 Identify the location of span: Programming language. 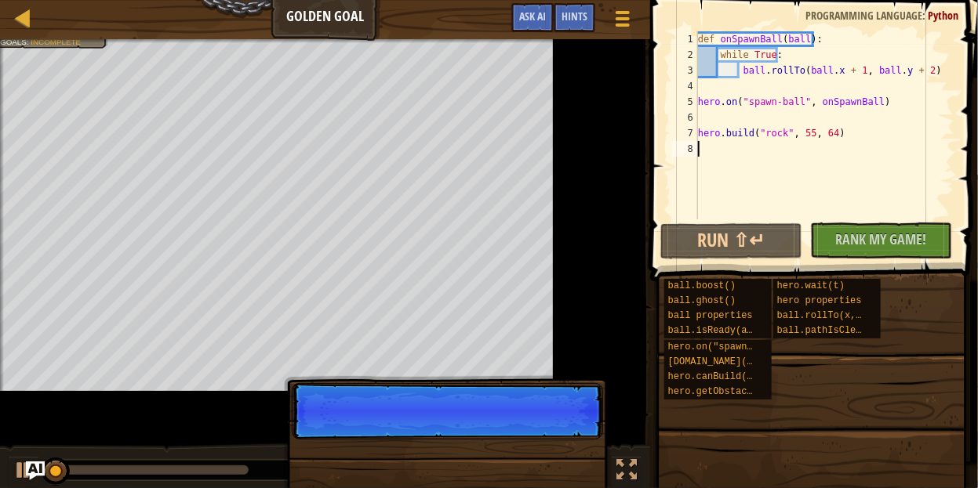
(863, 15).